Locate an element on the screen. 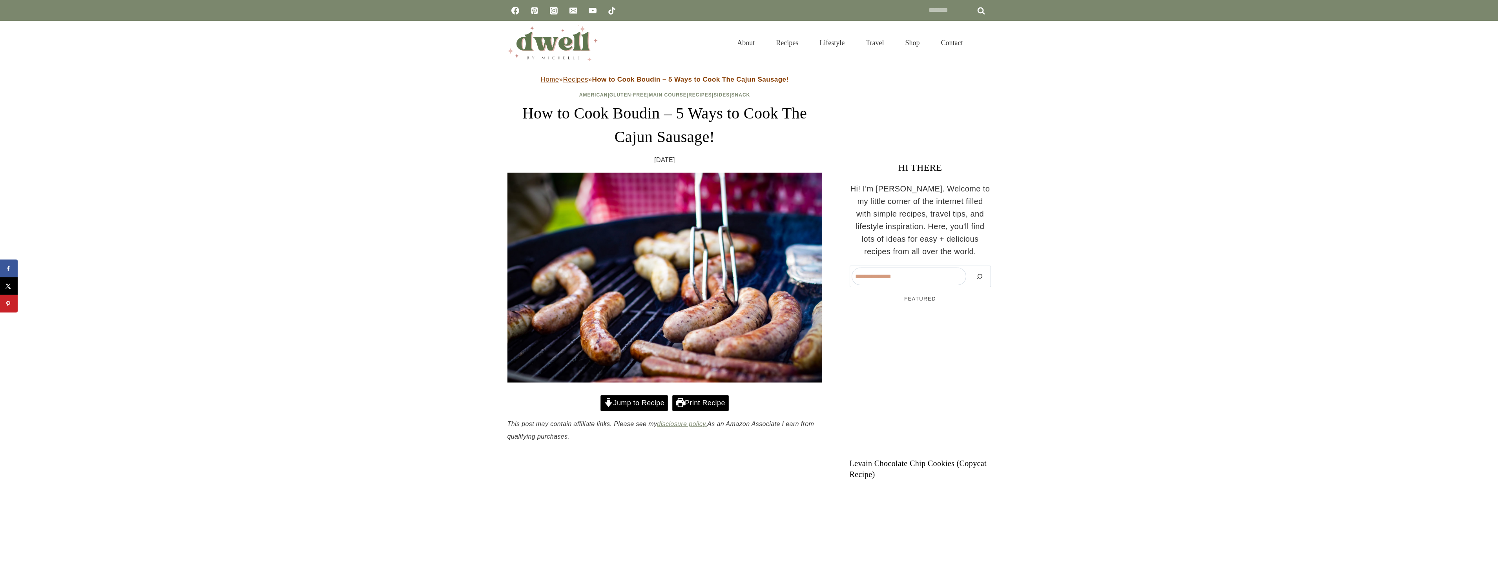 This screenshot has width=1498, height=572. a: Pinterest is located at coordinates (535, 11).